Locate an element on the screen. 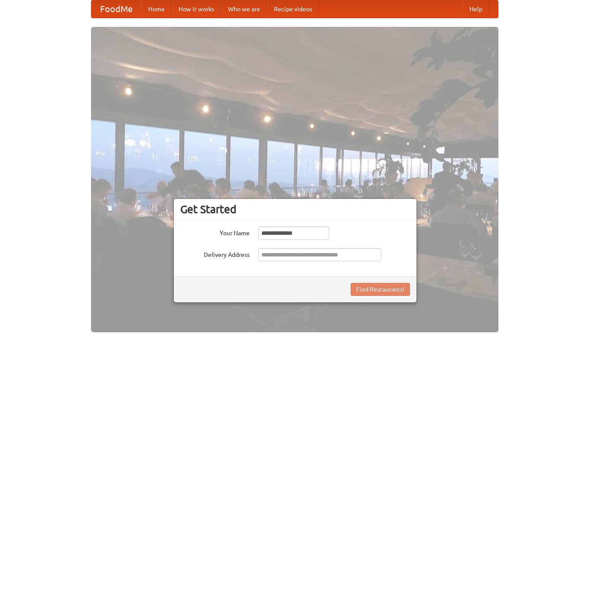  a: Home is located at coordinates (157, 9).